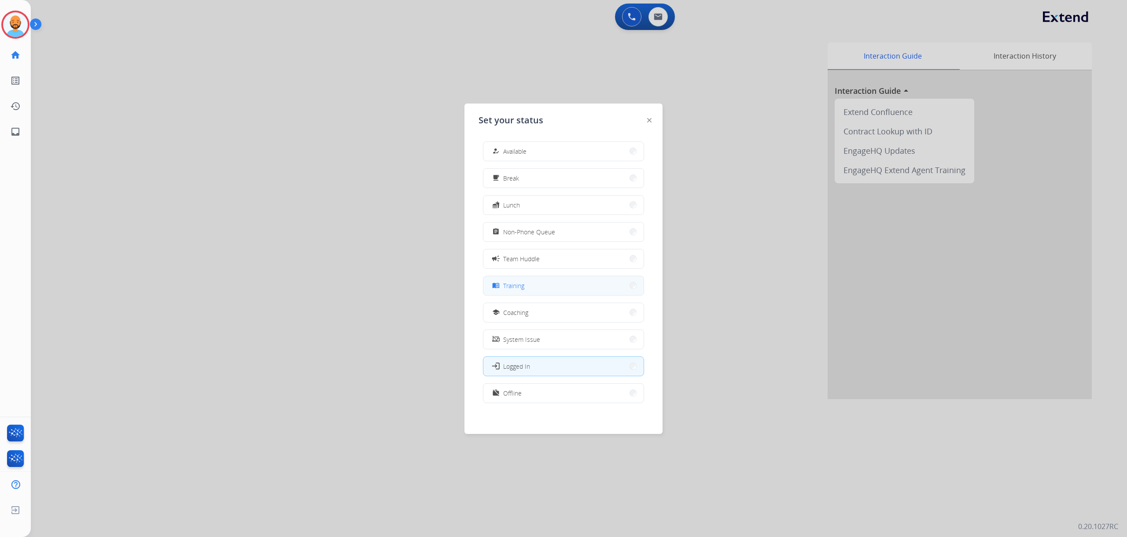 The width and height of the screenshot is (1127, 537). I want to click on button: Team Huddle, so click(564, 259).